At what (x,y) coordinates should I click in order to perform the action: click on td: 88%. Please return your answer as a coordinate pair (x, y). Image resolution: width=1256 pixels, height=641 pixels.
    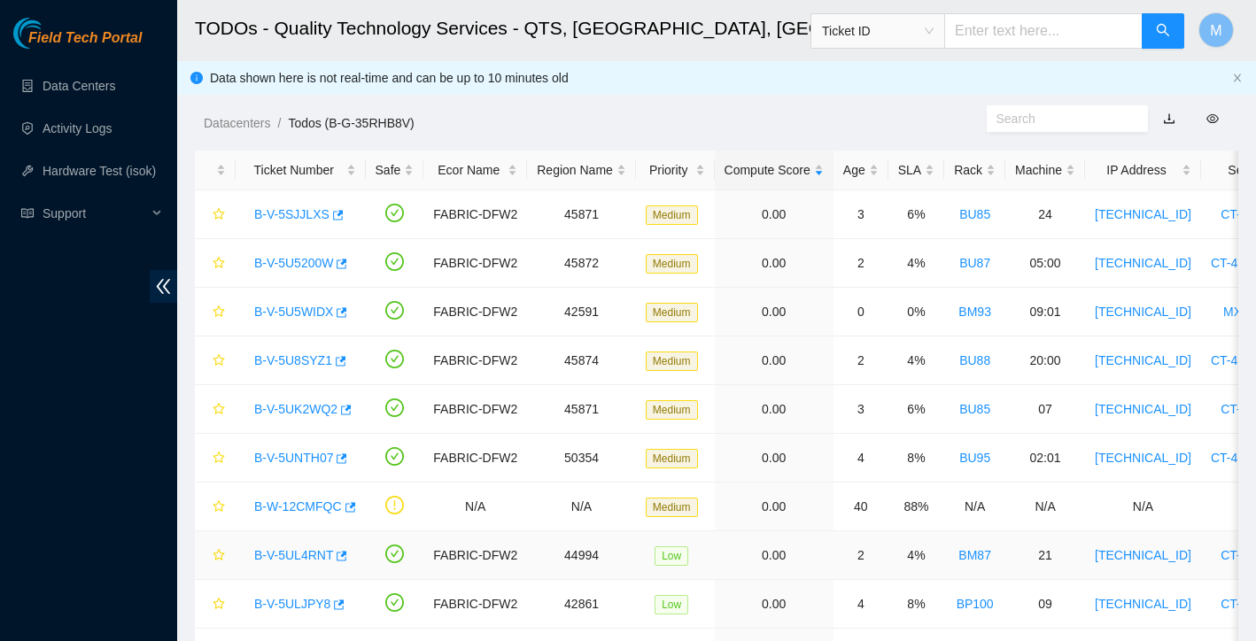
    Looking at the image, I should click on (916, 506).